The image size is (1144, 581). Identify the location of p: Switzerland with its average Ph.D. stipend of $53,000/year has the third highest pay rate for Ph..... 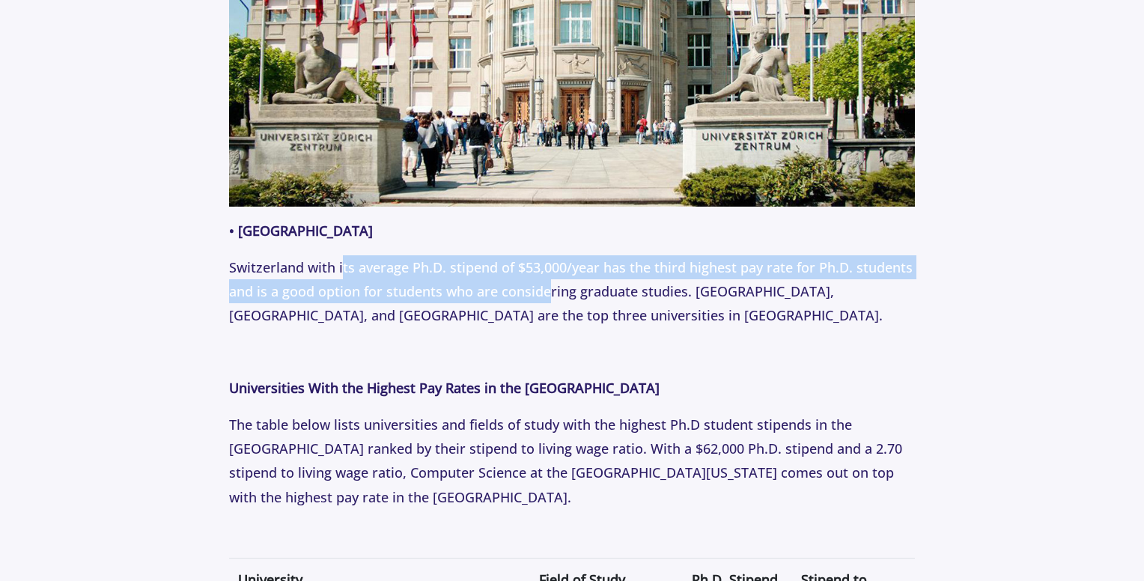
(572, 291).